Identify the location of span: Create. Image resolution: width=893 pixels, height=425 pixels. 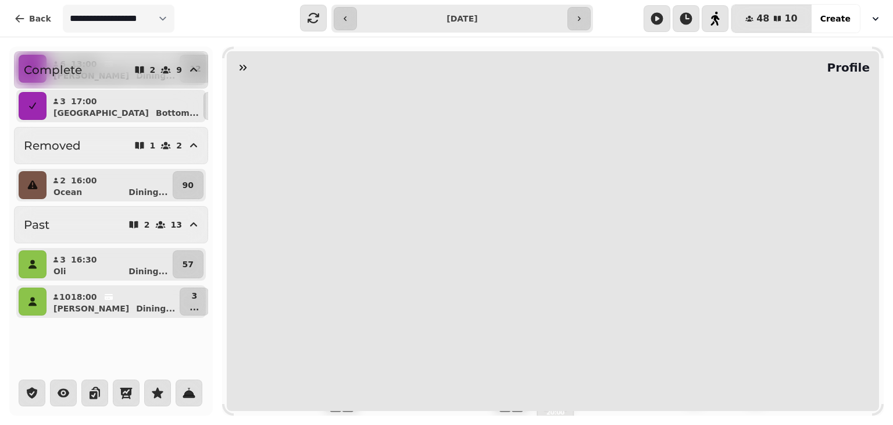
(836, 19).